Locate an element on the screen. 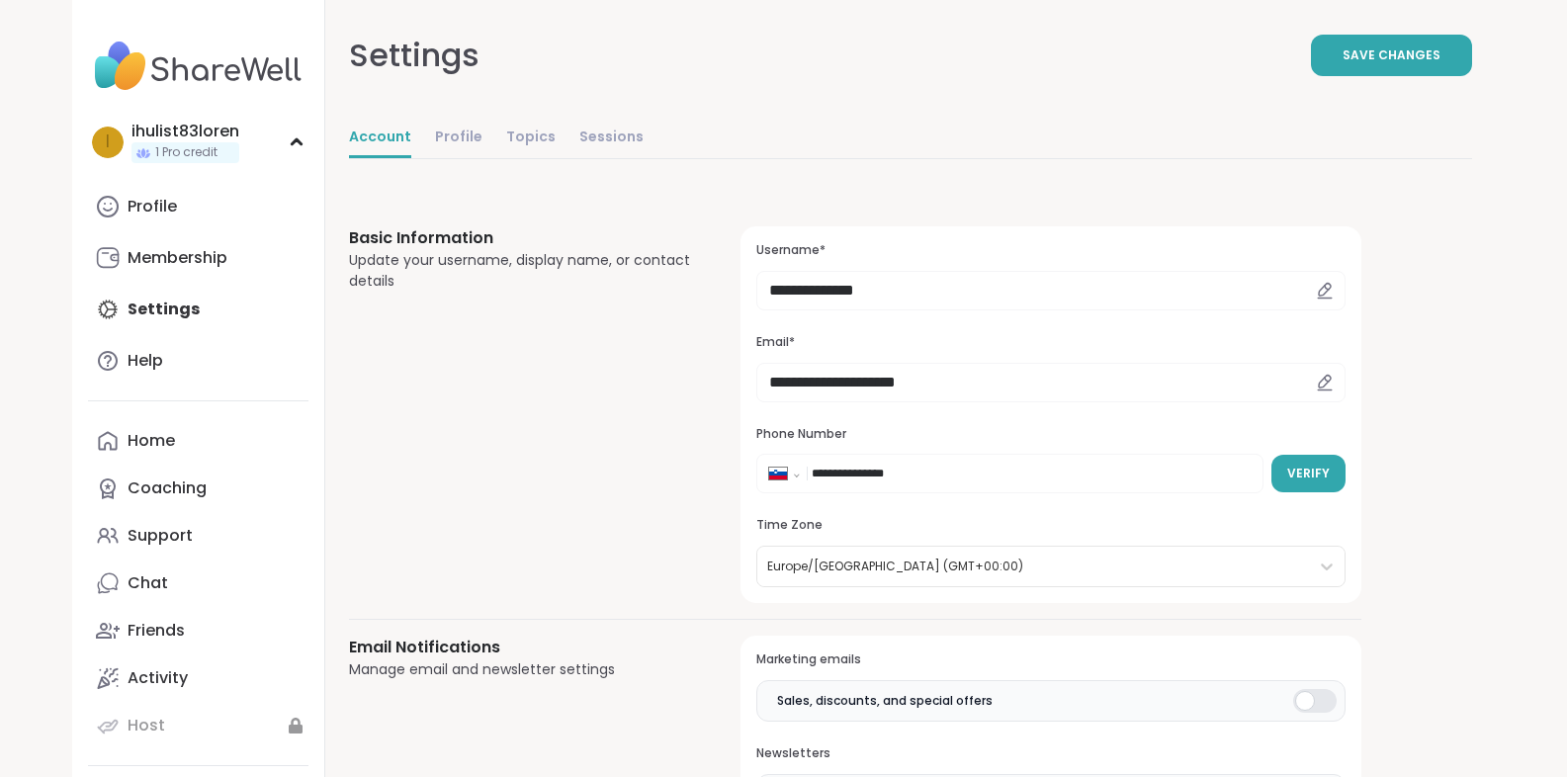 The width and height of the screenshot is (1567, 777). img: ShareWell Nav Logo is located at coordinates (198, 66).